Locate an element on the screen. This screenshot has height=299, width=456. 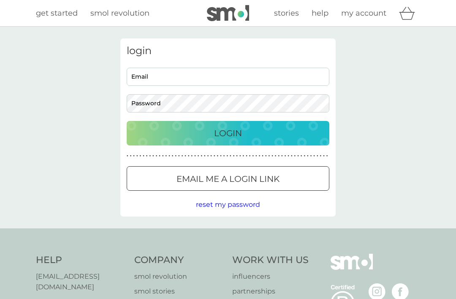
button: Login is located at coordinates (228, 133).